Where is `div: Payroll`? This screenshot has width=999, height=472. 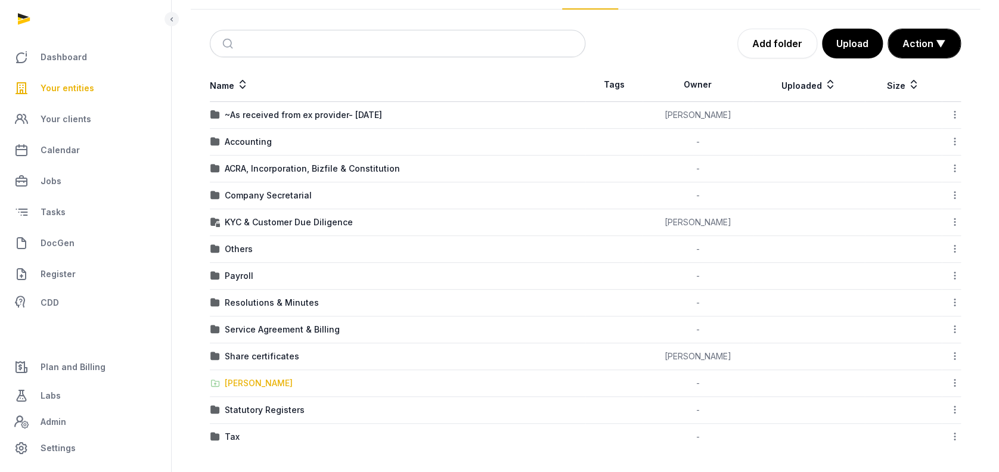
div: Payroll is located at coordinates (239, 276).